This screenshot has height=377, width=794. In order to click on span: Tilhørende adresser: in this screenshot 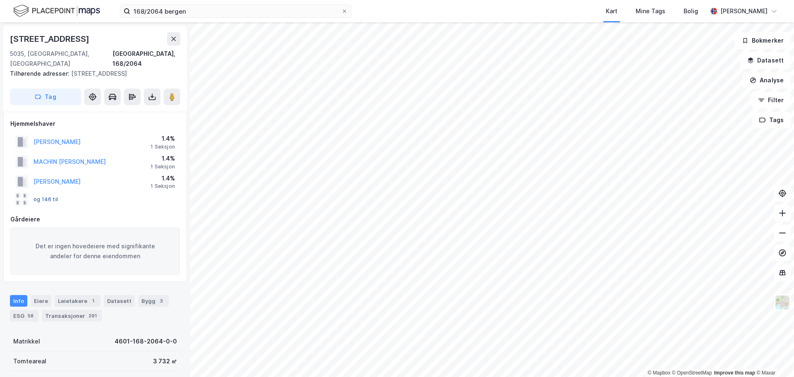, I will do `click(41, 73)`.